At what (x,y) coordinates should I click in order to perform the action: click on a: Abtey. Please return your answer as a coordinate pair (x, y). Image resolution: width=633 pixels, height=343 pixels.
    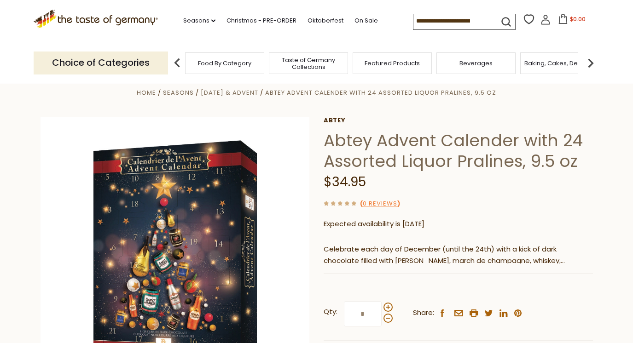
    Looking at the image, I should click on (458, 121).